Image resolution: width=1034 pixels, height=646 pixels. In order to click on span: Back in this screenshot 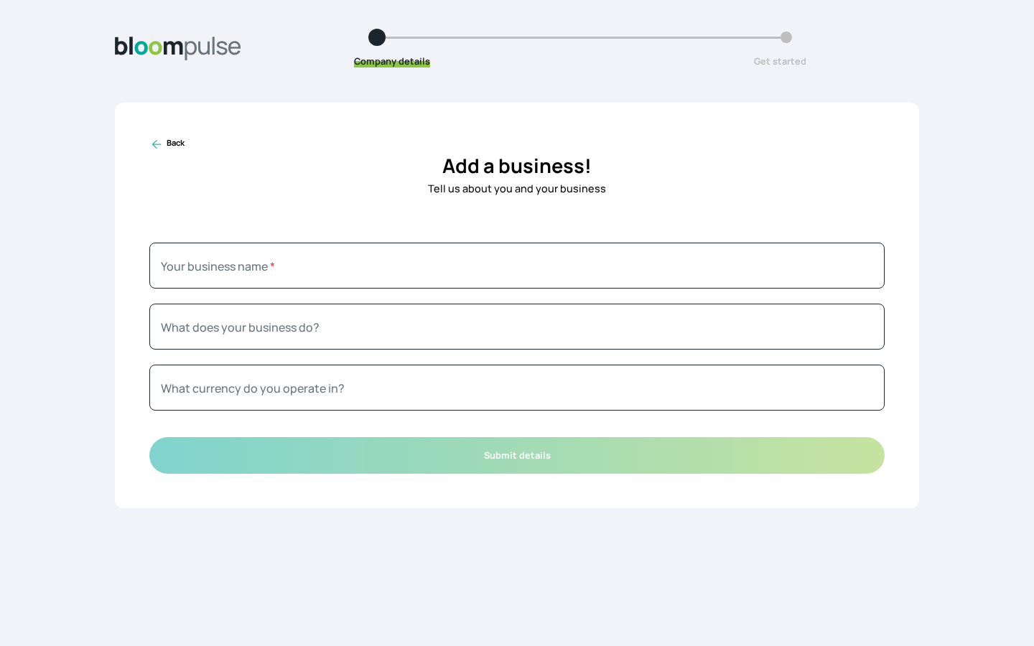, I will do `click(517, 144)`.